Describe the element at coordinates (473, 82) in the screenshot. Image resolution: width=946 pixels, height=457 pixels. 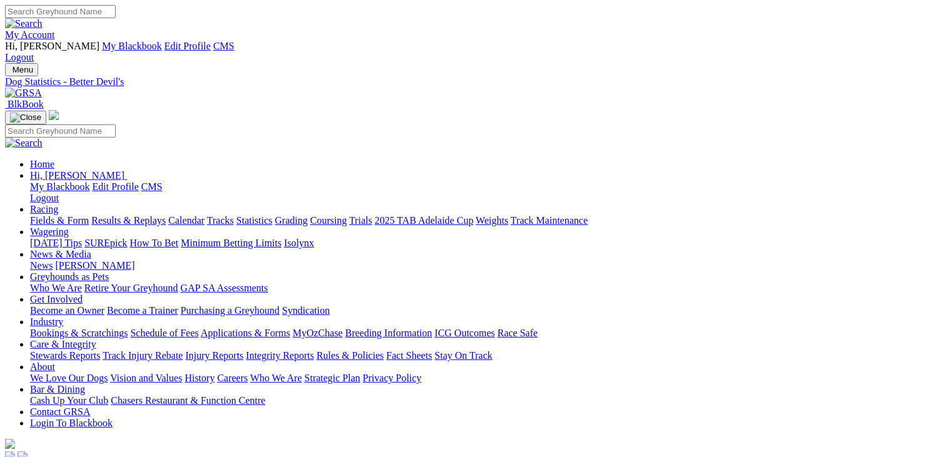
I see `a: Dog Statistics - Better Devil's` at that location.